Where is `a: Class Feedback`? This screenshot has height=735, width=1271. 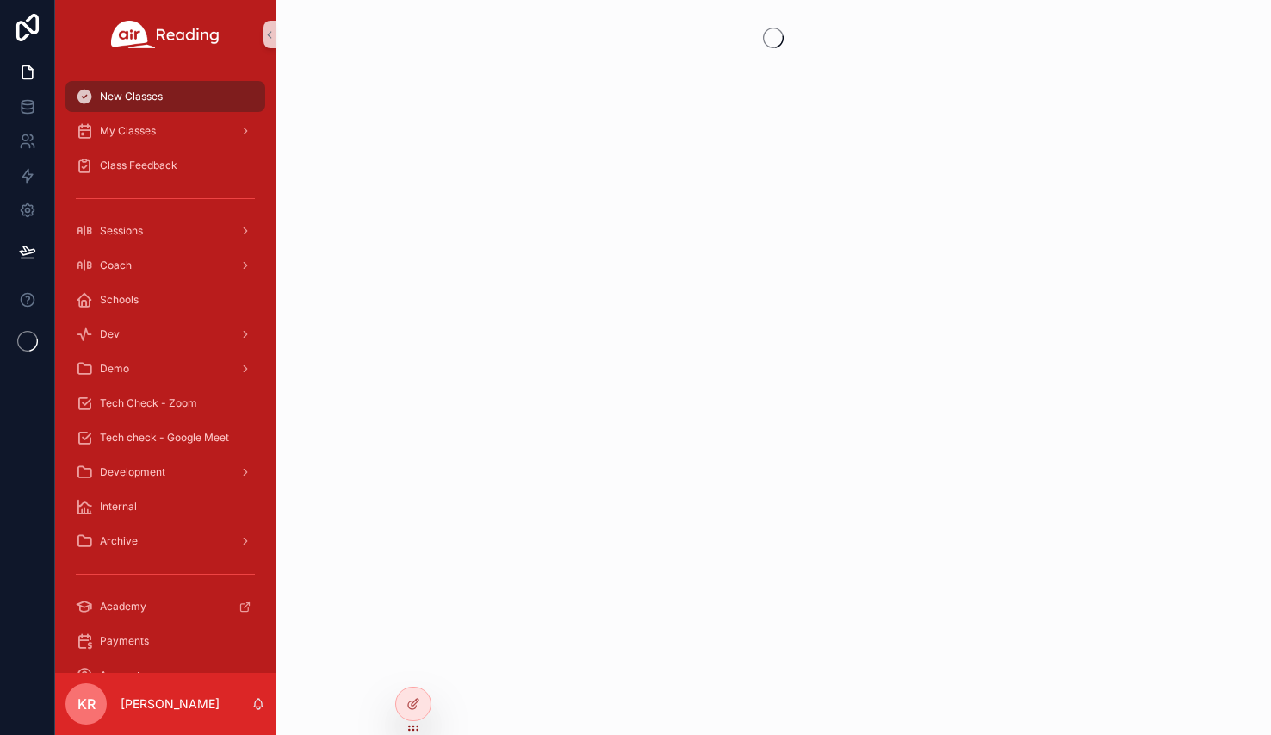
a: Class Feedback is located at coordinates (165, 165).